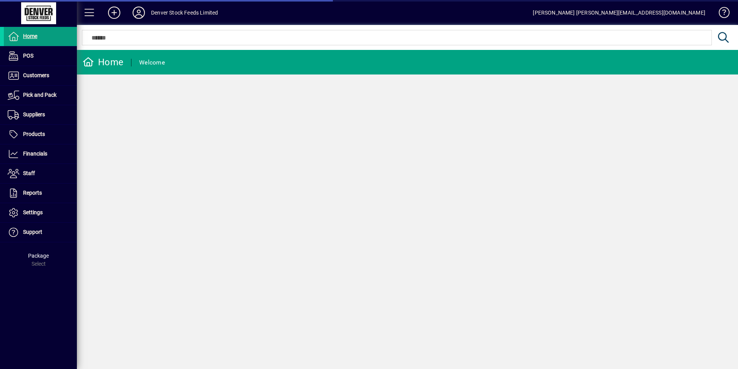 Image resolution: width=738 pixels, height=369 pixels. I want to click on div: Welcome, so click(152, 63).